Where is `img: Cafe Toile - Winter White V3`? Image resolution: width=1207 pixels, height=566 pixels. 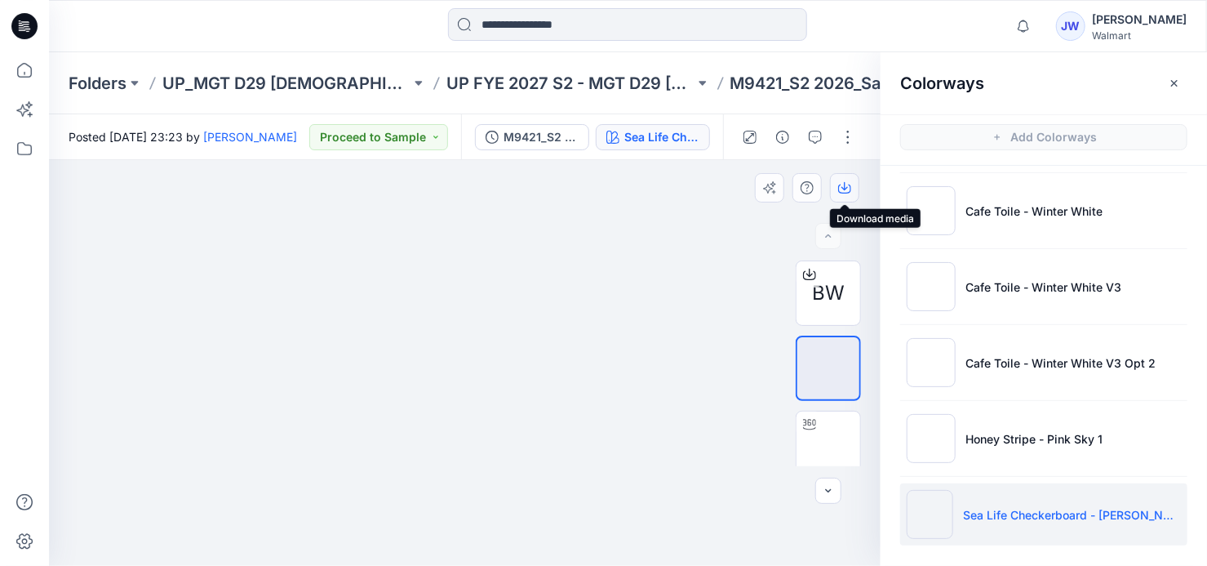
img: Cafe Toile - Winter White V3 is located at coordinates (931, 286).